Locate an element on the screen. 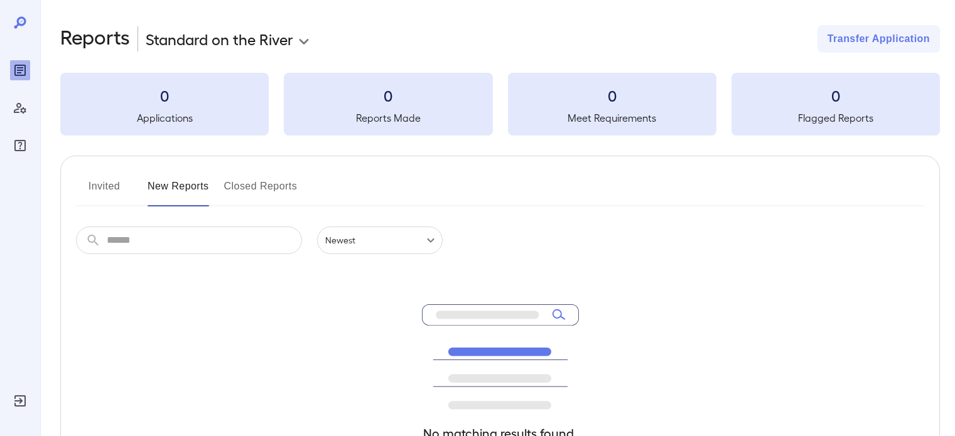 This screenshot has height=436, width=955. div: Log Out is located at coordinates (20, 401).